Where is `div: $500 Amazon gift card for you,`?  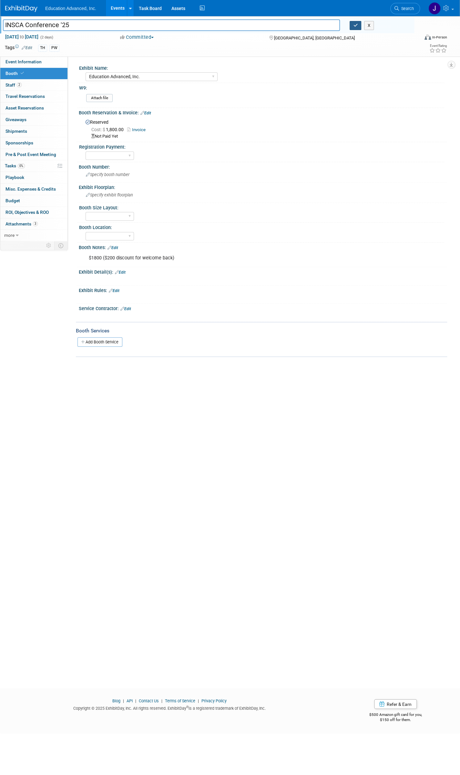
div: $500 Amazon gift card for you, is located at coordinates (396, 715).